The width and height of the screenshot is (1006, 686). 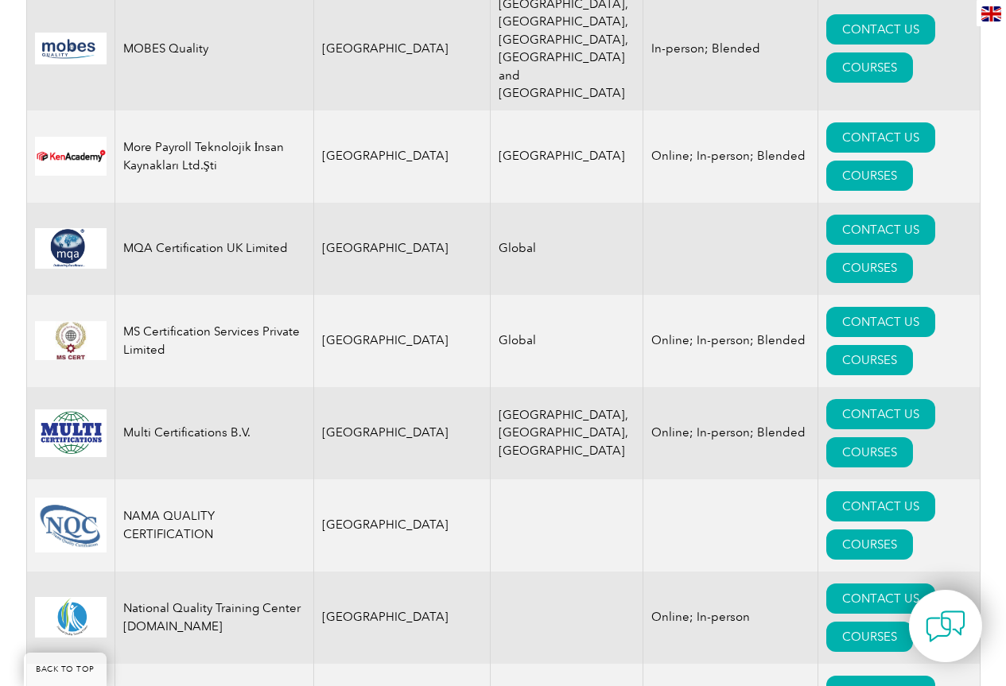 What do you see at coordinates (214, 526) in the screenshot?
I see `td: NAMA QUALITY CERTIFICATION` at bounding box center [214, 526].